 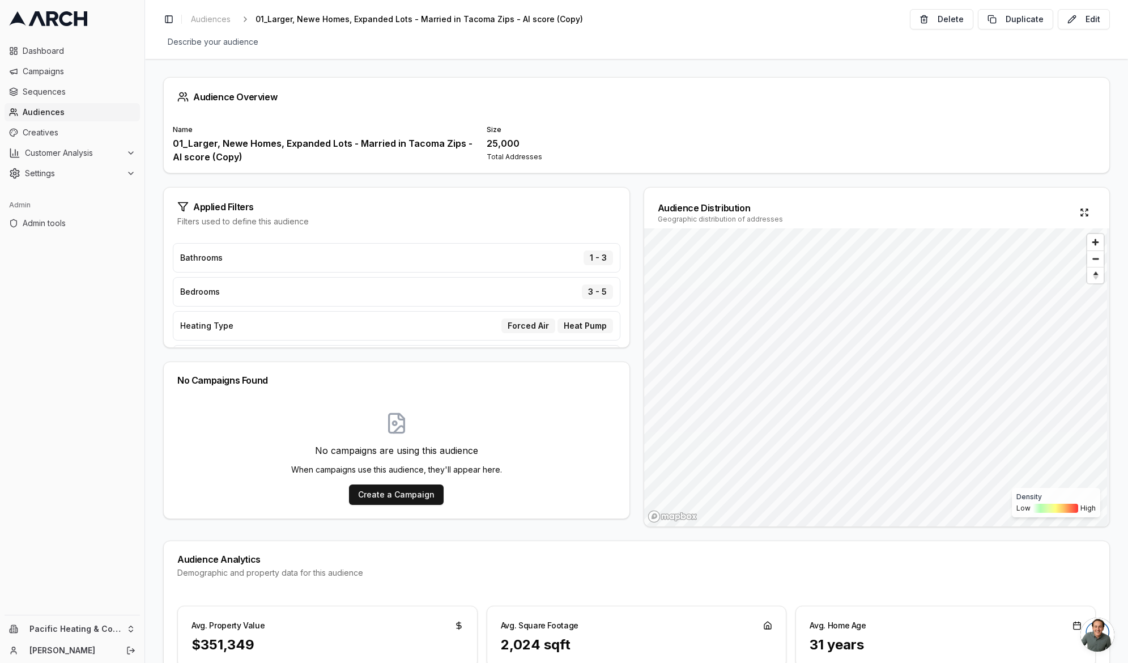 I want to click on span: Campaigns, so click(x=79, y=71).